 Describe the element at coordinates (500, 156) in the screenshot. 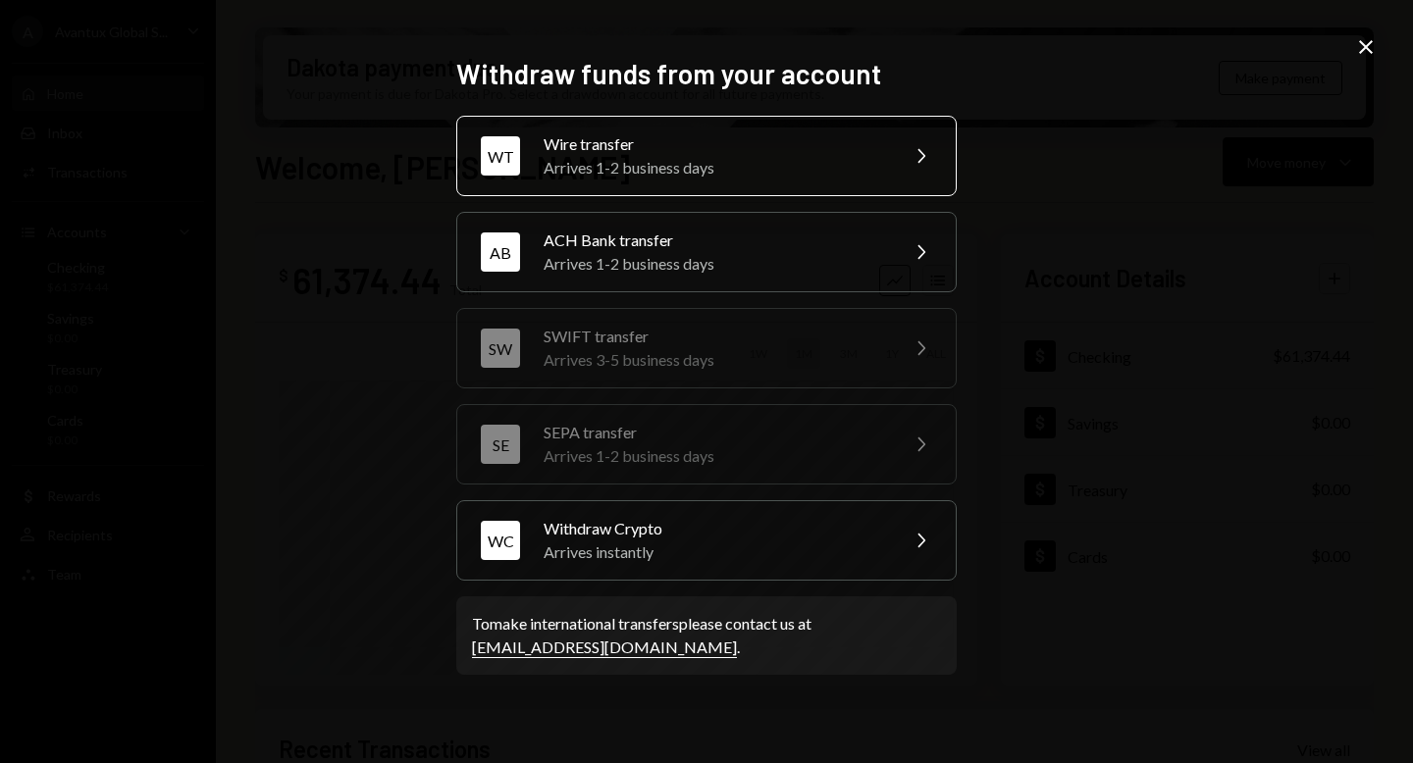

I see `div: WT` at that location.